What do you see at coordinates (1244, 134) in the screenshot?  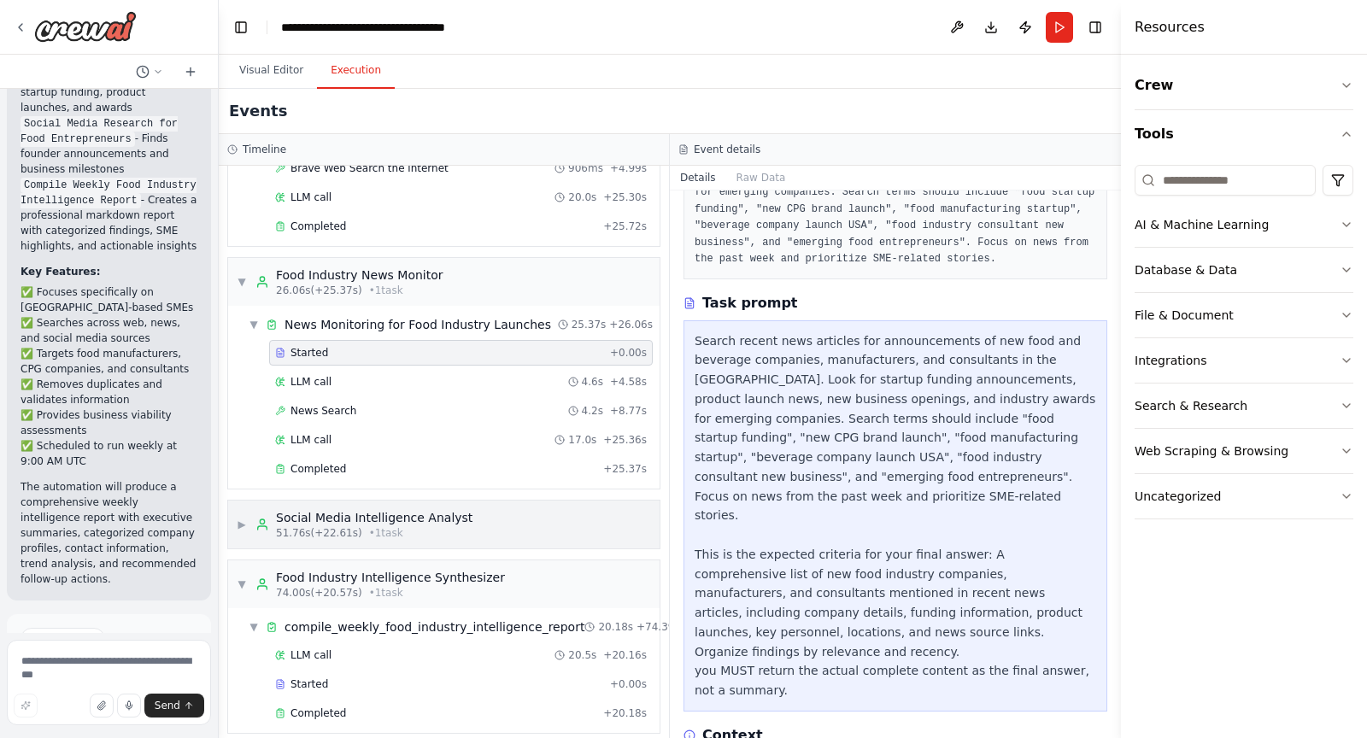 I see `button: Tools` at bounding box center [1244, 134].